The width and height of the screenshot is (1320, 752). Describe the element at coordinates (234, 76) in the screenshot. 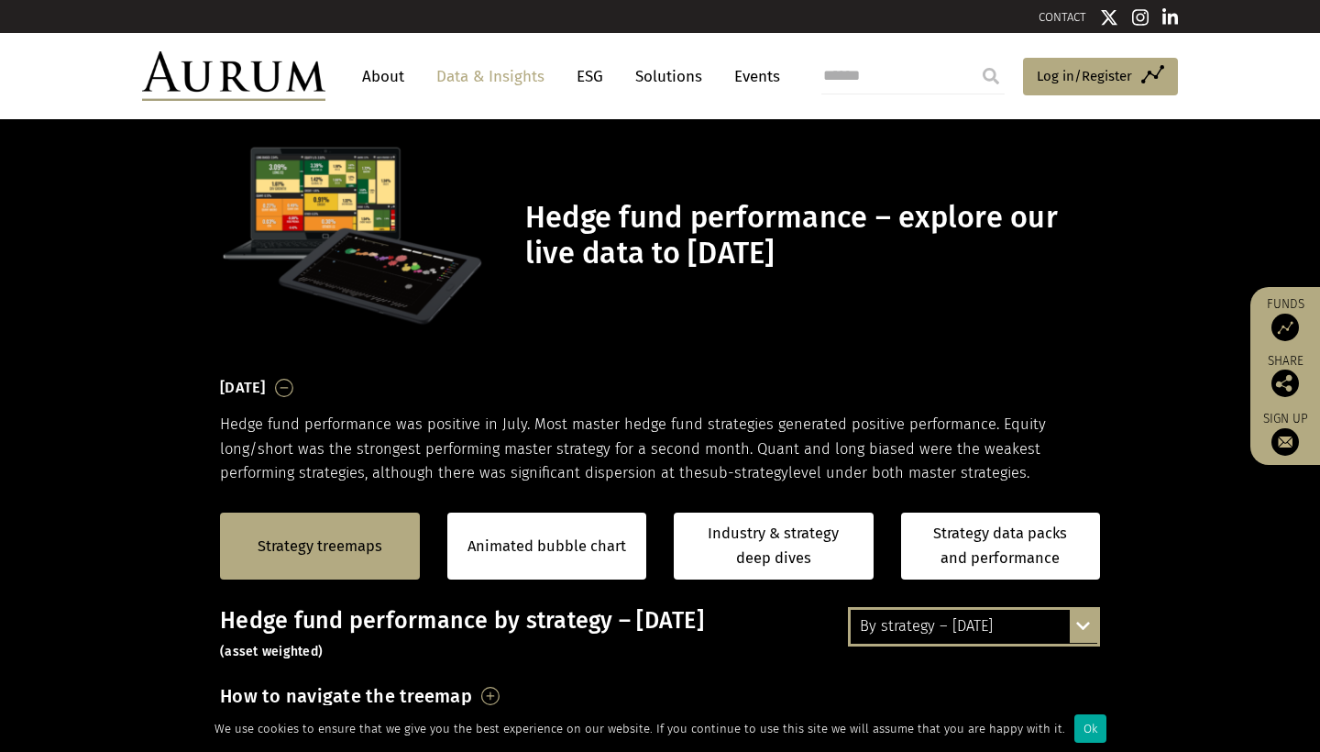

I see `img: Aurum` at that location.